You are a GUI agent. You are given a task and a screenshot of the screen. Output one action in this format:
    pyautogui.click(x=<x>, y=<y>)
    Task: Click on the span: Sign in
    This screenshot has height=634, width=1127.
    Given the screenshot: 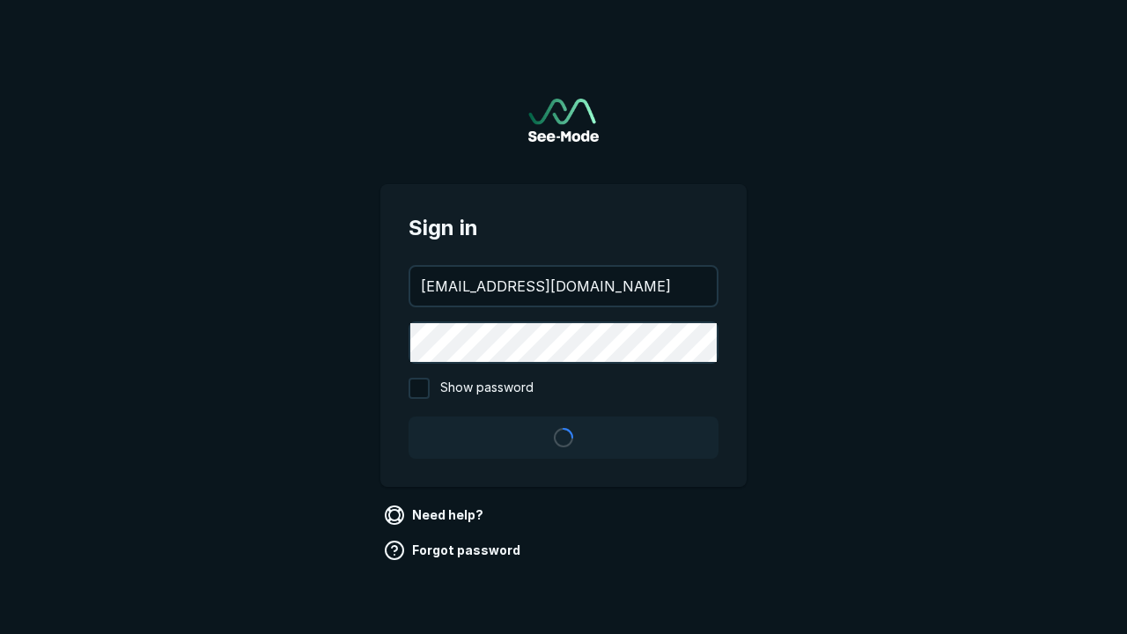 What is the action you would take?
    pyautogui.click(x=563, y=228)
    